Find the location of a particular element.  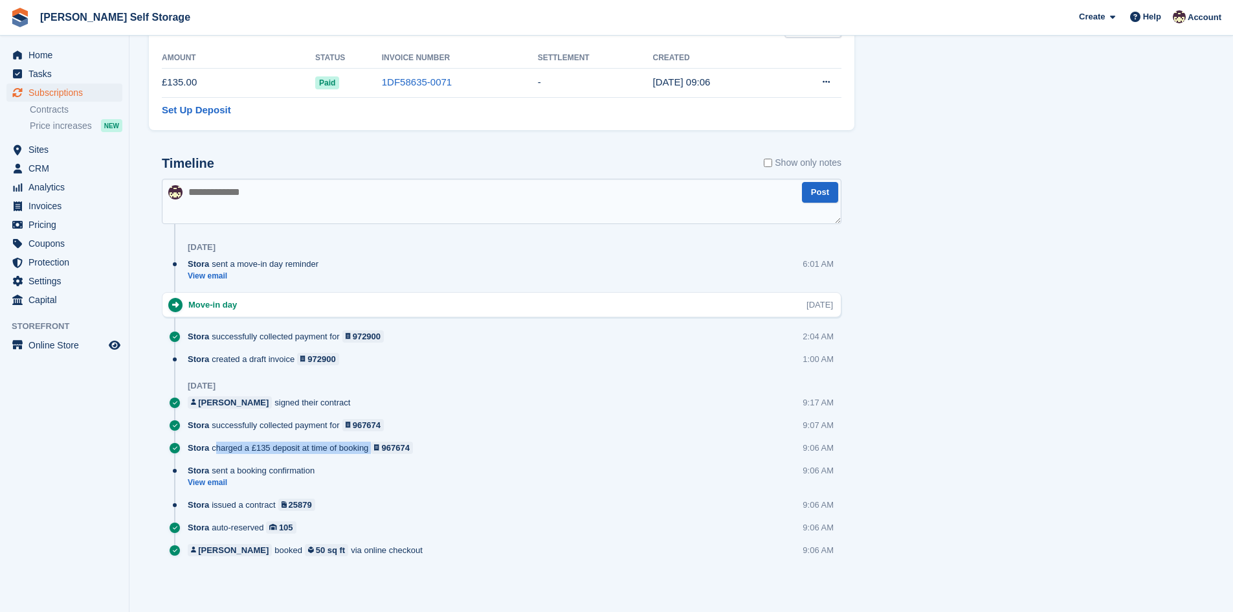

span: Subscriptions is located at coordinates (67, 93).